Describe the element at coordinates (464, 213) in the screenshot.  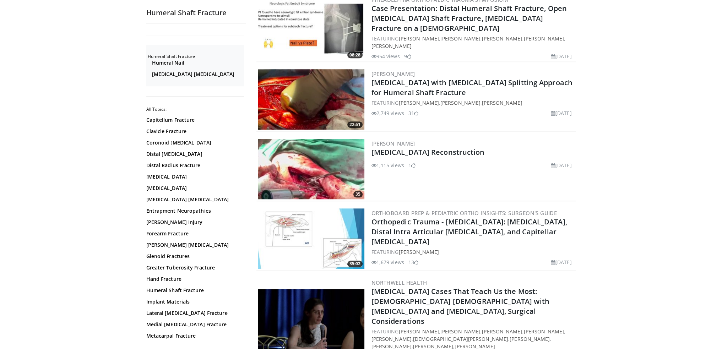
I see `a: OrthoBoard Prep & Pediatric Ortho Insights: Surgeon's Guide` at that location.